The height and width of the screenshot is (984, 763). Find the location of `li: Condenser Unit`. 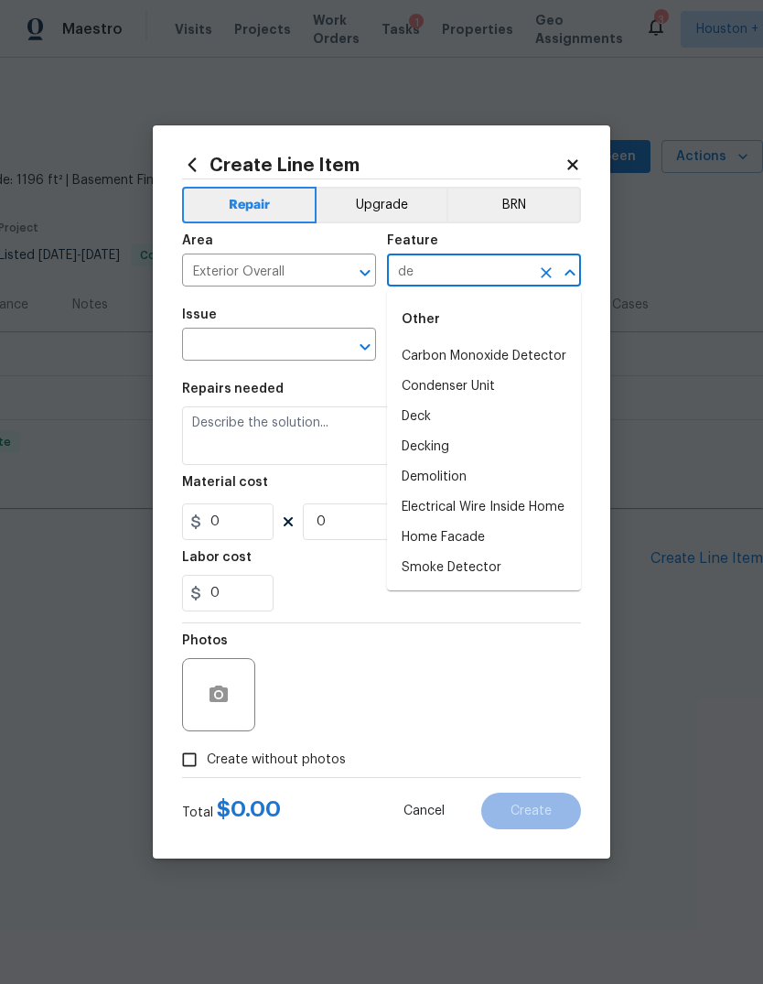

li: Condenser Unit is located at coordinates (484, 386).